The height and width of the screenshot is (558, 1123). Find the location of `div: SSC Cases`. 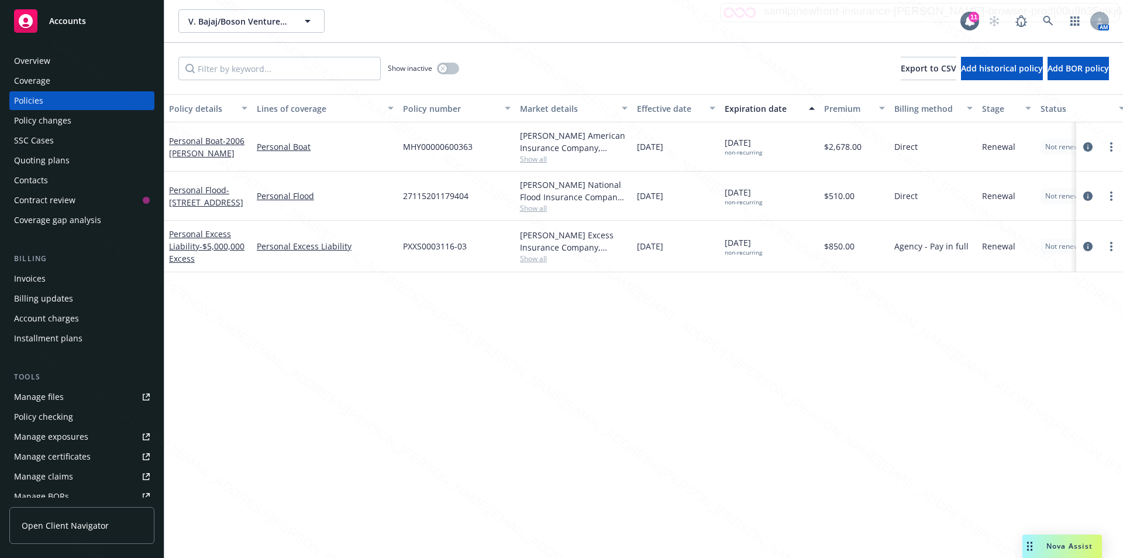

div: SSC Cases is located at coordinates (34, 140).